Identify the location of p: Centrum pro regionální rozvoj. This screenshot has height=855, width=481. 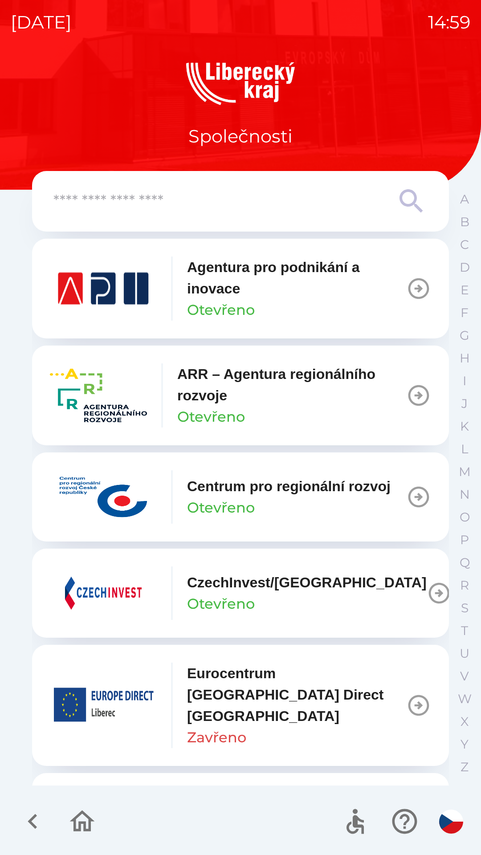
(289, 486).